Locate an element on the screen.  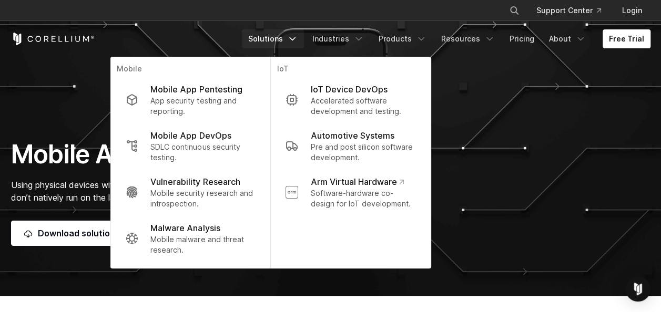
p: Accelerated software development and testing. is located at coordinates (363, 106).